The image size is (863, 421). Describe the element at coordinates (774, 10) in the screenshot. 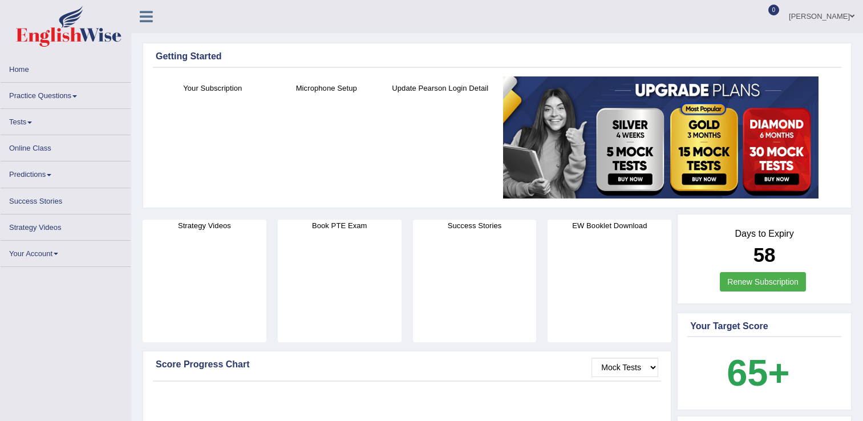

I see `span: 0` at that location.